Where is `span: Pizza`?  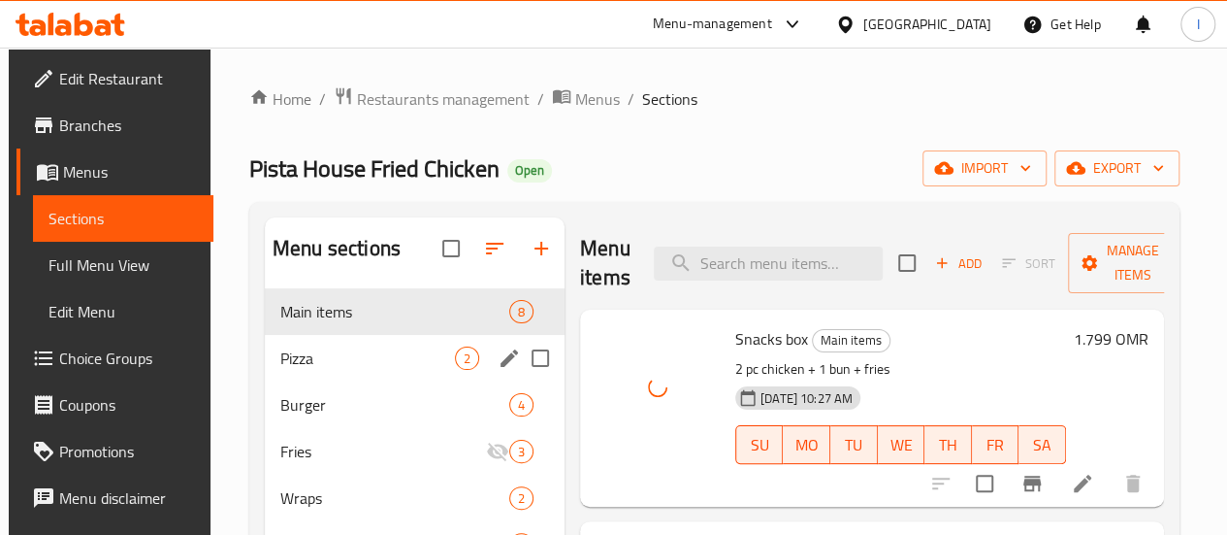
span: Pizza is located at coordinates (368, 358).